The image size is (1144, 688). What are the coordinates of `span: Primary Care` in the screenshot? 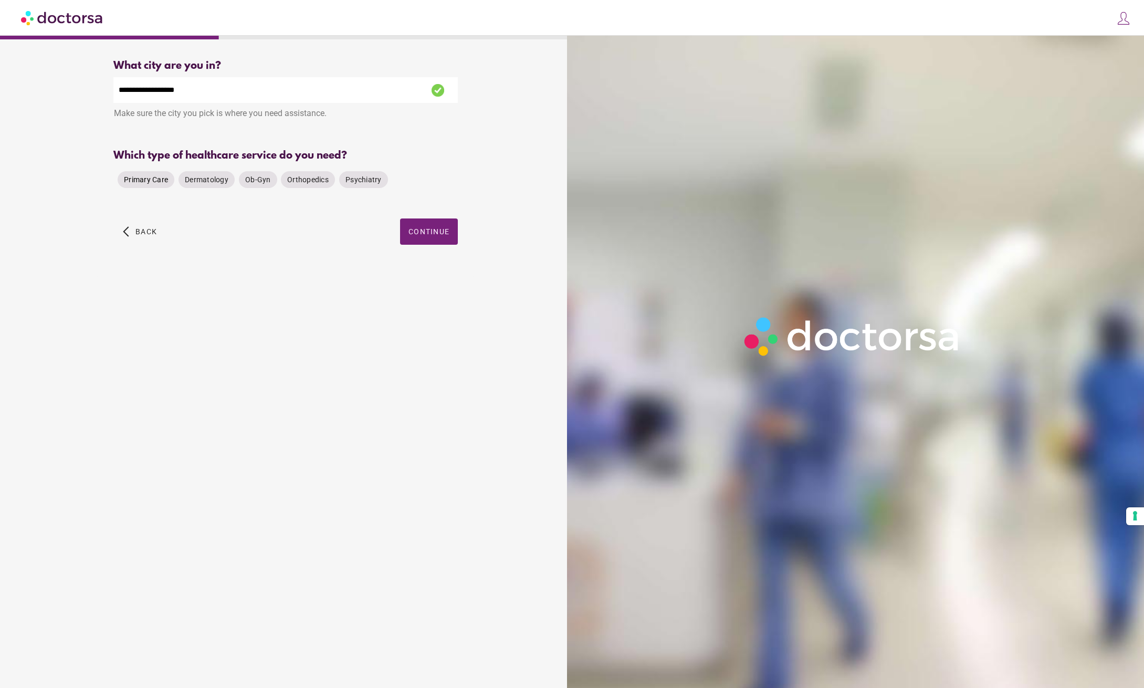 It's located at (146, 180).